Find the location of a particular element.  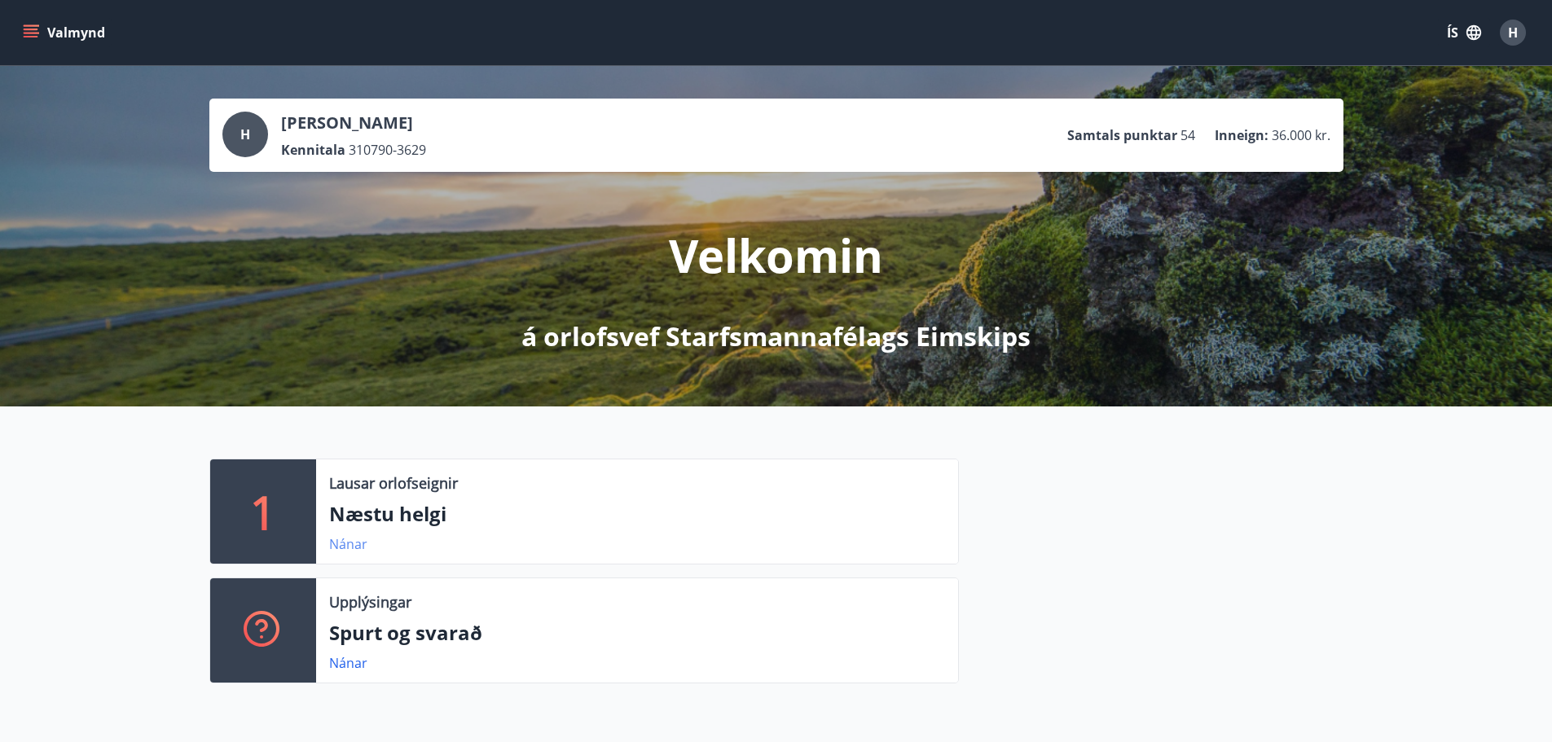

p: 1 is located at coordinates (263, 512).